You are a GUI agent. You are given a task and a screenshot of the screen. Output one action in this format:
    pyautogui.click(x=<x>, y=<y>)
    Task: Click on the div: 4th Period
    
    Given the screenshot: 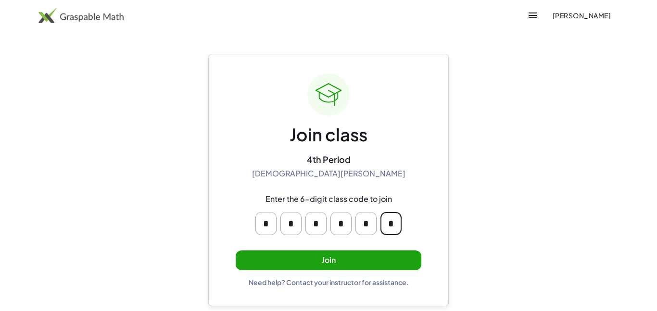 What is the action you would take?
    pyautogui.click(x=329, y=159)
    